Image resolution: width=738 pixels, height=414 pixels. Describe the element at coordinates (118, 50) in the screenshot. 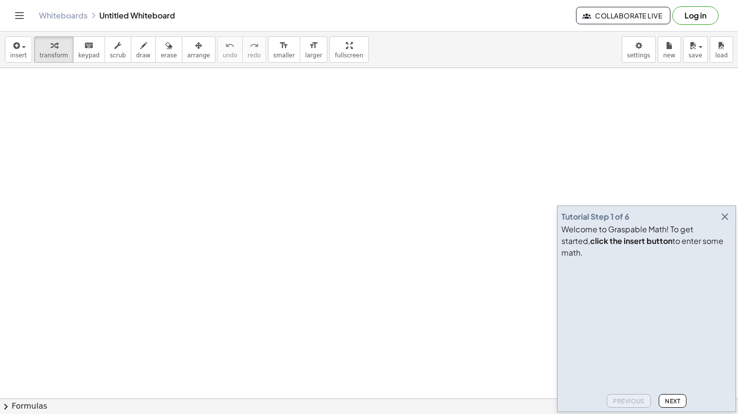

I see `button: scrub` at that location.